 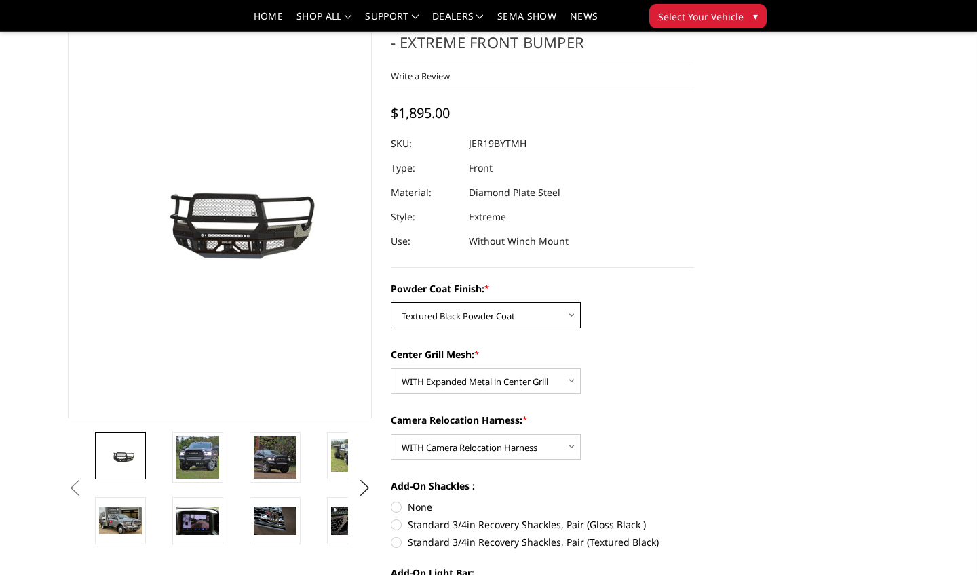 I want to click on a: 2019-2026 Ram 2500-3500 - FT Series - Extreme Front Bumper, so click(x=220, y=215).